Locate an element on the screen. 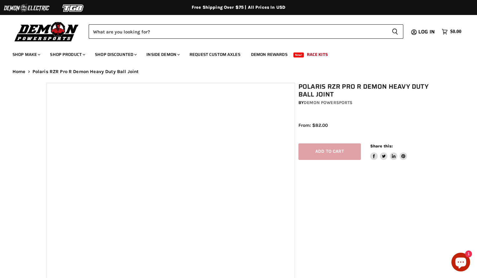  span: Polaris RZR Pro R Demon Heavy Duty Ball Joint is located at coordinates (86, 71).